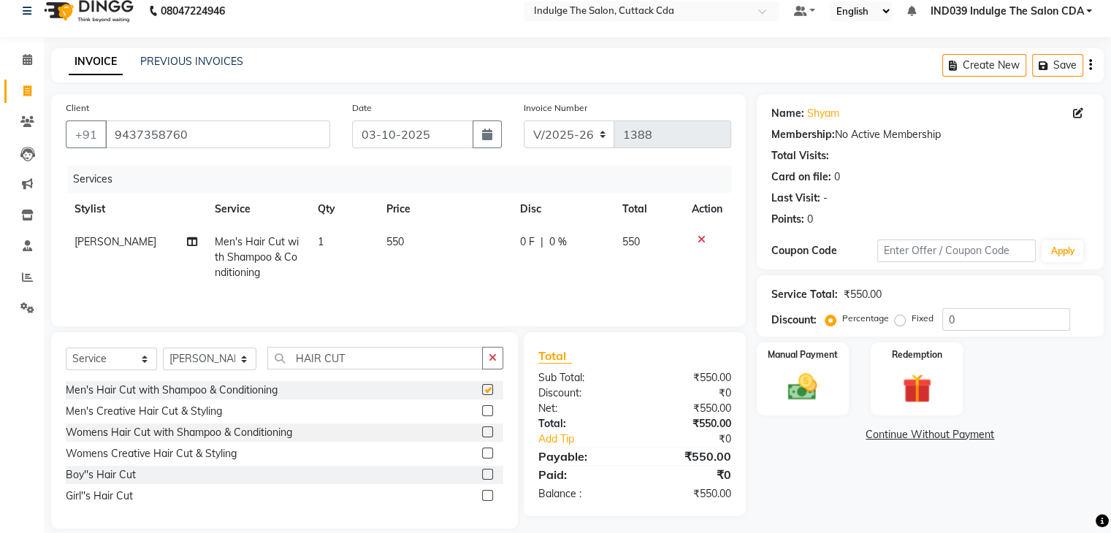 This screenshot has height=533, width=1111. I want to click on span: 1, so click(321, 242).